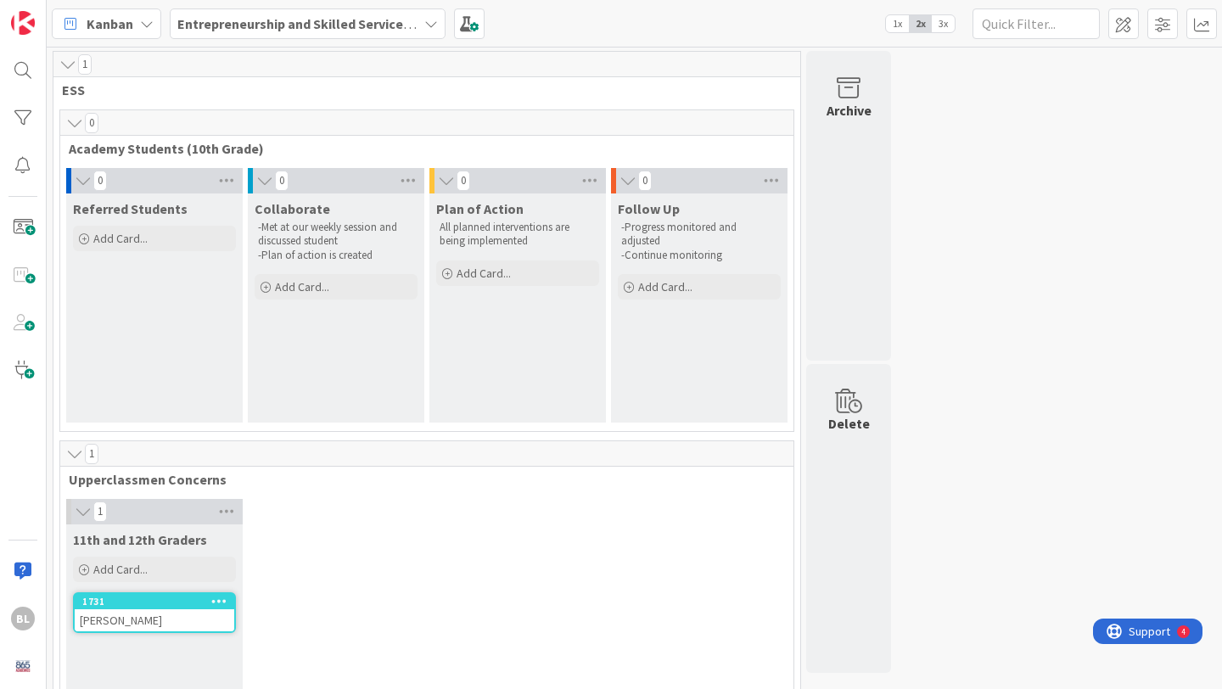 This screenshot has height=689, width=1222. What do you see at coordinates (56, 13) in the screenshot?
I see `span: Support` at bounding box center [56, 13].